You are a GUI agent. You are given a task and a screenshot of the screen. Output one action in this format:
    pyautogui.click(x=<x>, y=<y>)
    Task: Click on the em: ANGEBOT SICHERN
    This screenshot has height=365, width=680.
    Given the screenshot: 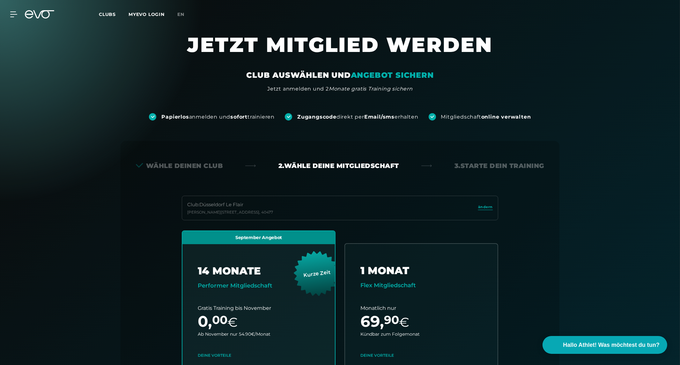 What is the action you would take?
    pyautogui.click(x=392, y=75)
    